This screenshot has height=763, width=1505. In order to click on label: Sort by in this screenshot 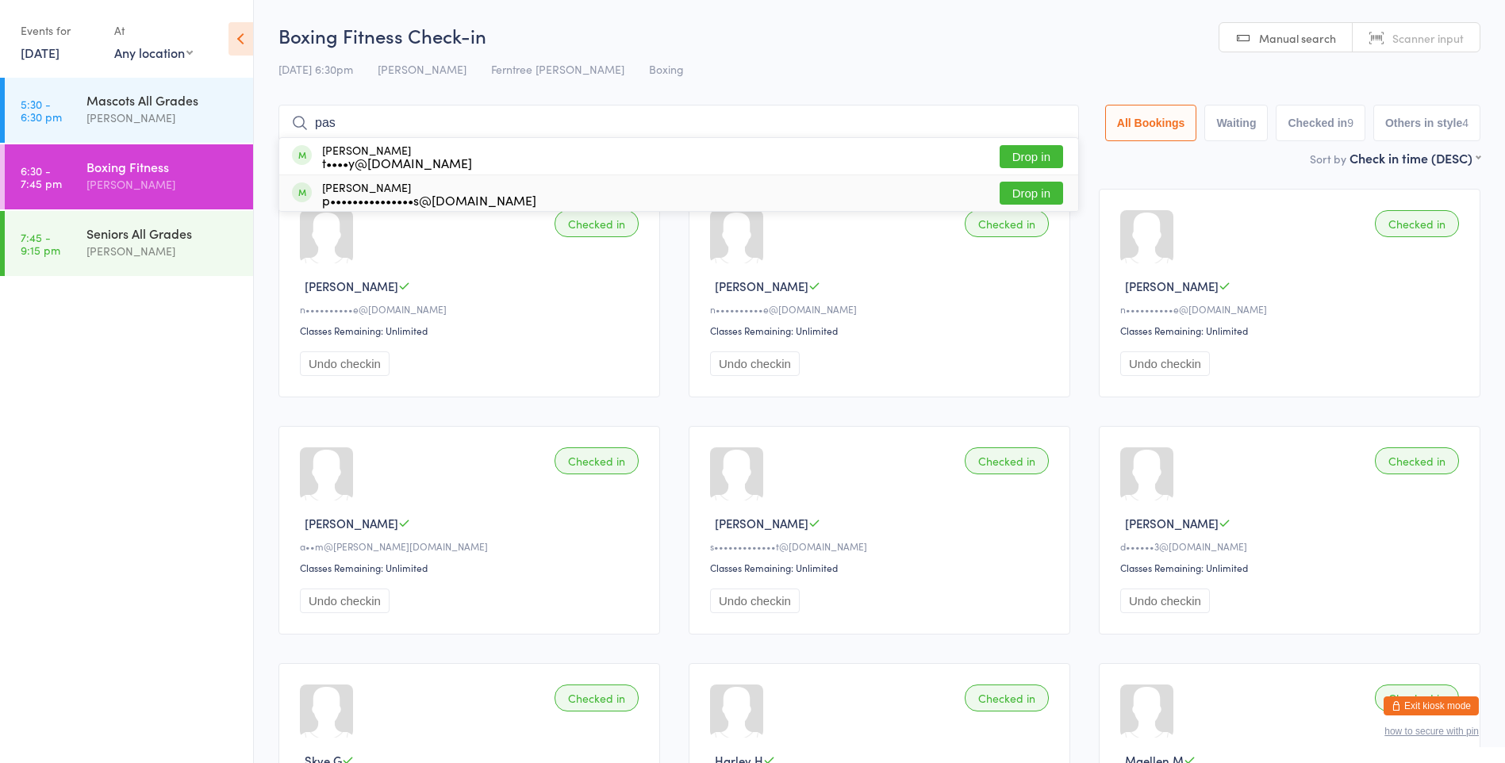, I will do `click(1328, 159)`.